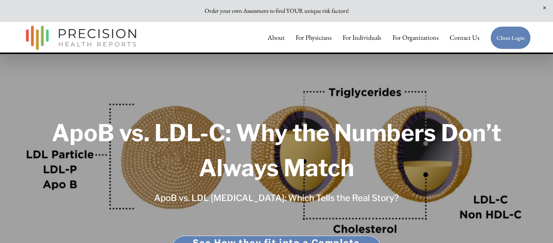 The width and height of the screenshot is (553, 243). Describe the element at coordinates (314, 38) in the screenshot. I see `a: For Physicians` at that location.